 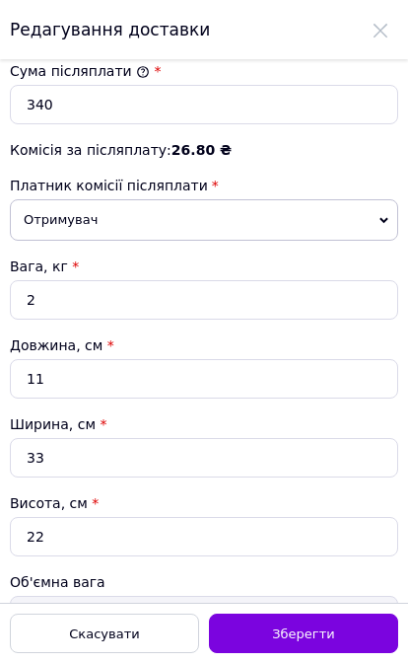 I want to click on label: Ширина, см, so click(x=58, y=424).